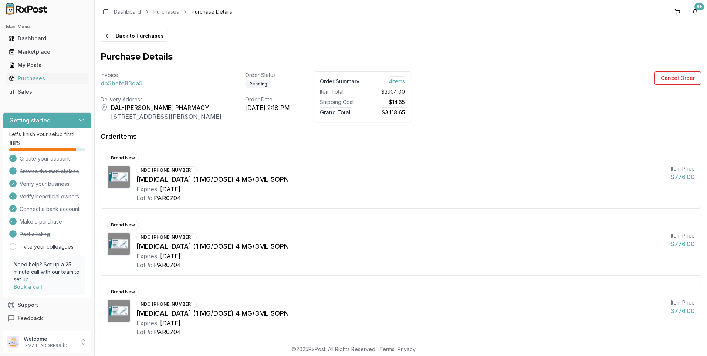 The height and width of the screenshot is (356, 707). I want to click on span: Browse the marketplace, so click(49, 171).